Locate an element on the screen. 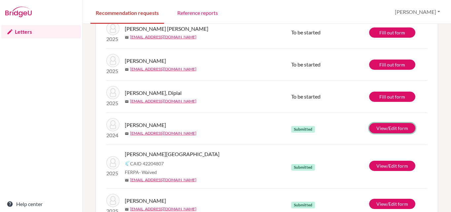  span: CAID 42204807 is located at coordinates (147, 163).